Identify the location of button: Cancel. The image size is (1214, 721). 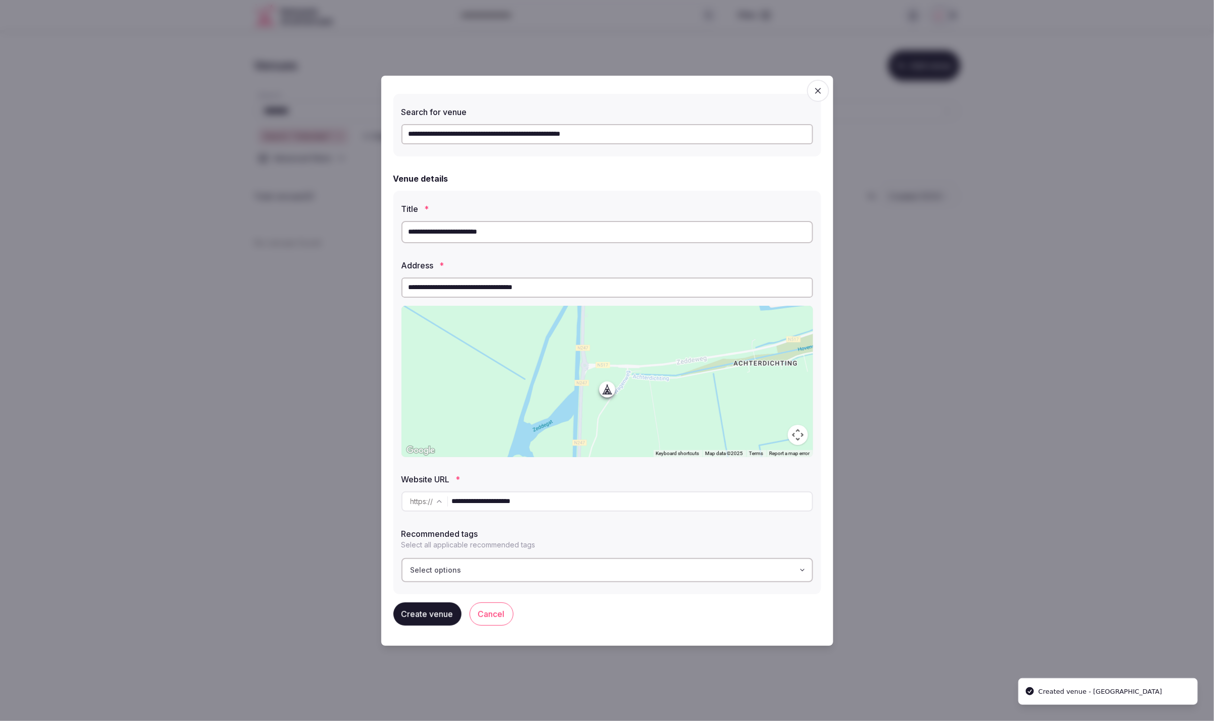
(491, 614).